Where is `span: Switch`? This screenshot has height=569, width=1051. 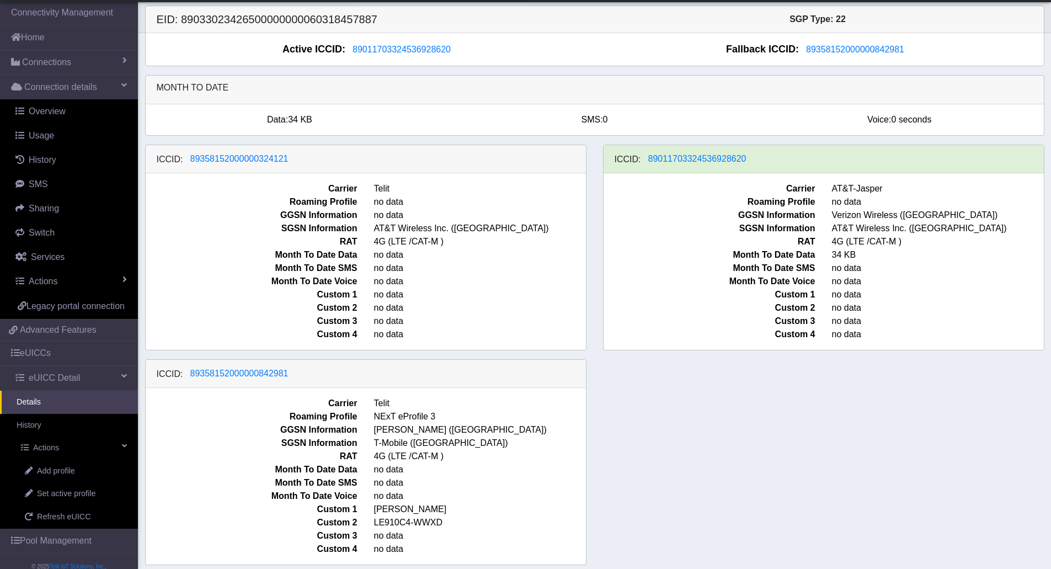
span: Switch is located at coordinates (41, 232).